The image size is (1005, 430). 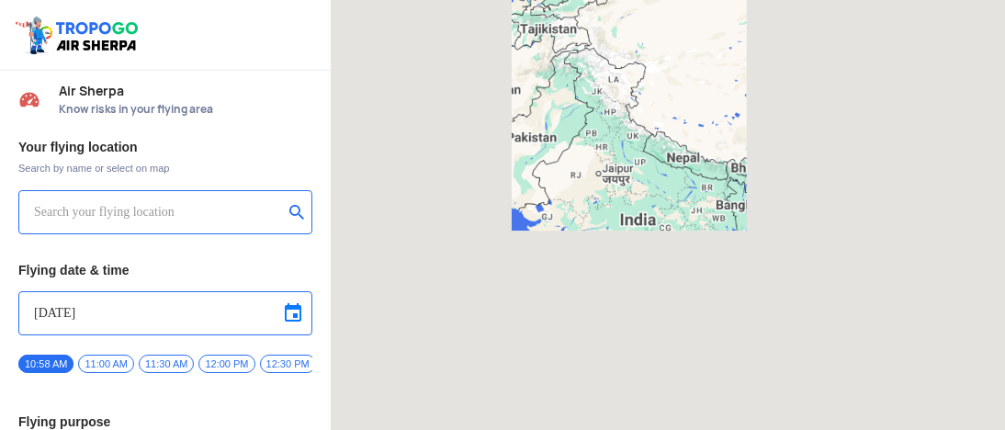 I want to click on img: Risk Scores, so click(x=29, y=99).